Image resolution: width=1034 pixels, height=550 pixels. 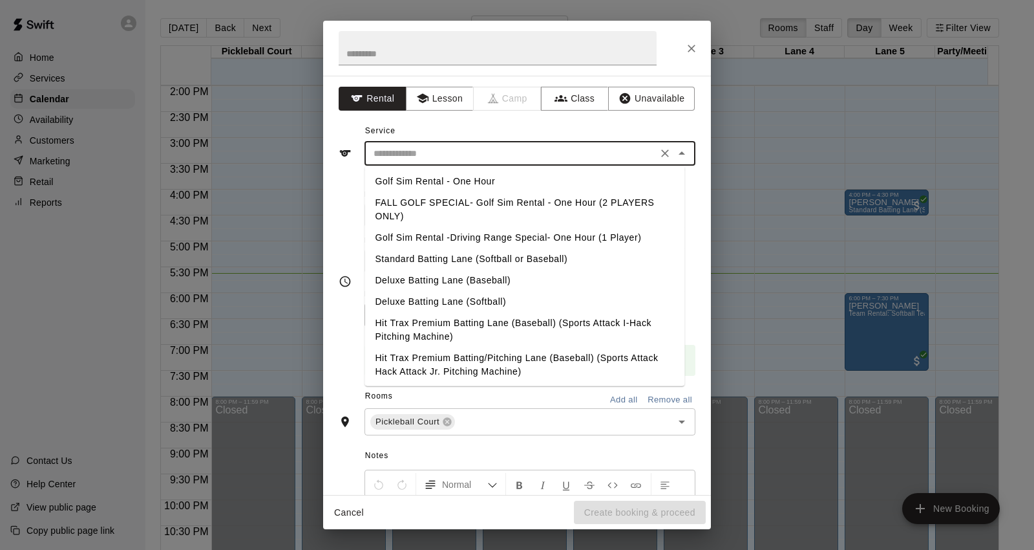 I want to click on button: Redo, so click(x=402, y=484).